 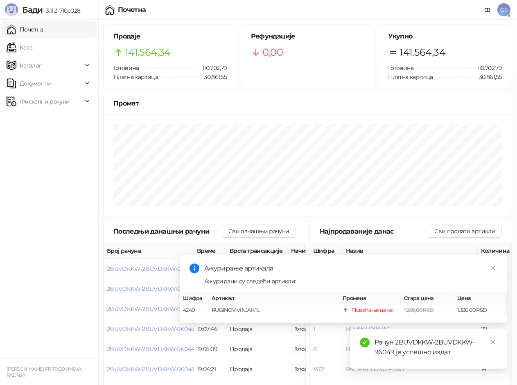 What do you see at coordinates (170, 36) in the screenshot?
I see `h5: Продаје` at bounding box center [170, 36].